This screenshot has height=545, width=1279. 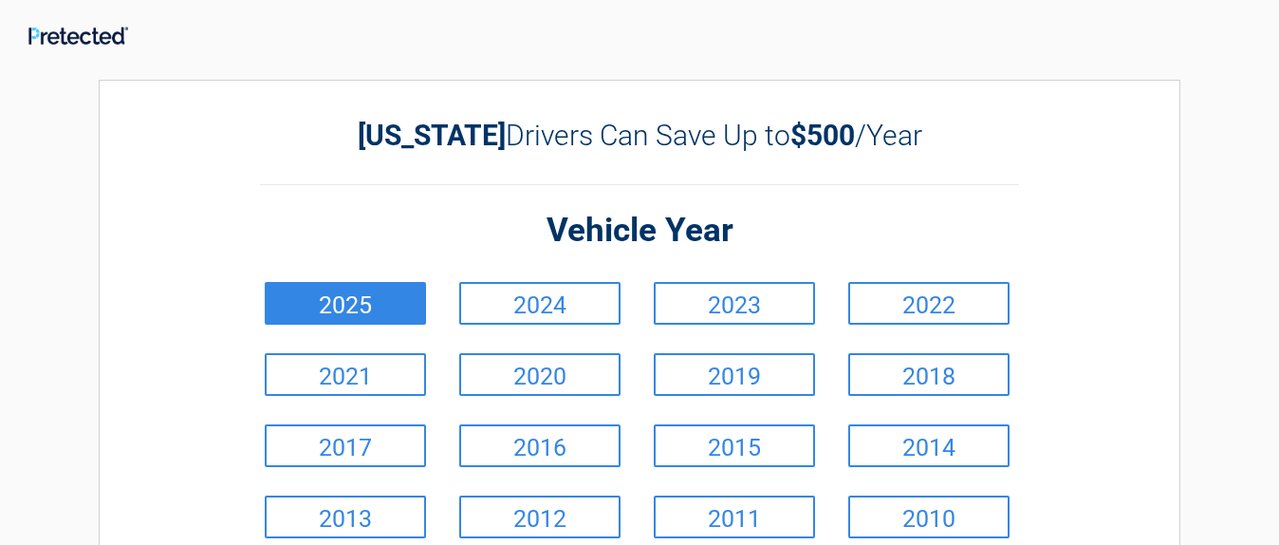 I want to click on a: 2017, so click(x=345, y=445).